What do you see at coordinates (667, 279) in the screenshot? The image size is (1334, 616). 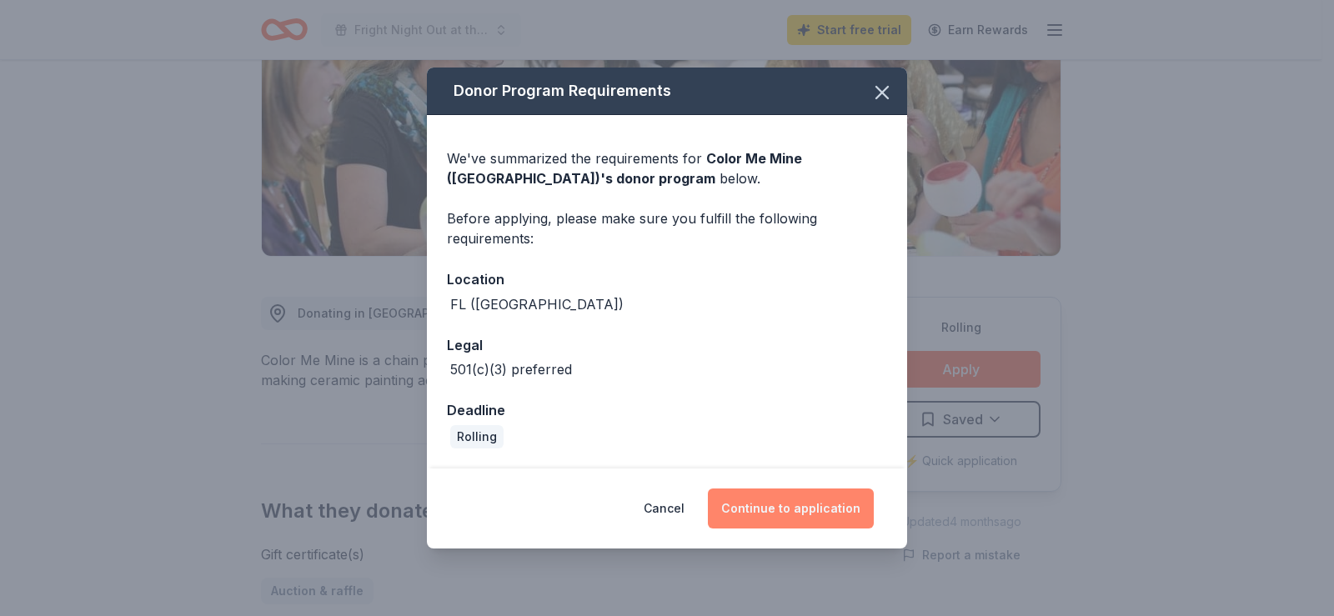 I see `div: Location` at bounding box center [667, 279].